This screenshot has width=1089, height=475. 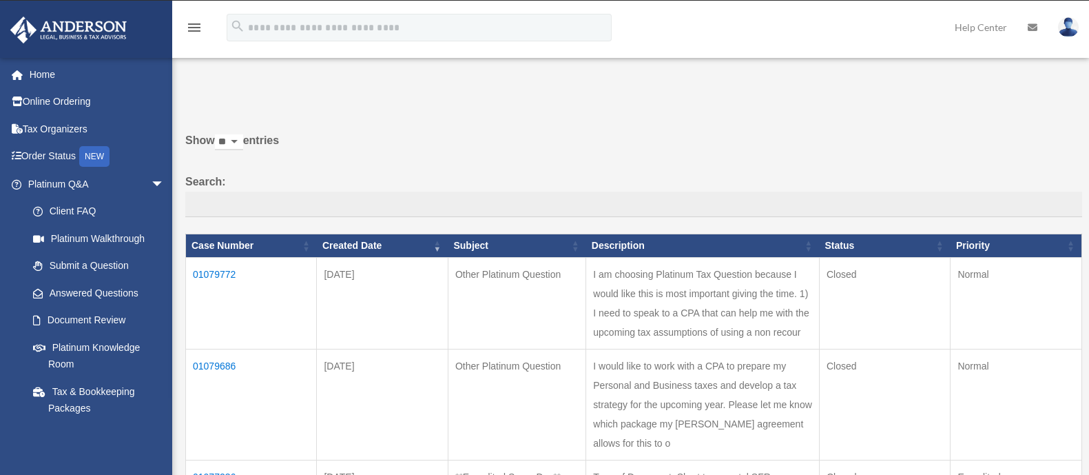 What do you see at coordinates (97, 129) in the screenshot?
I see `a: Tax Organizers` at bounding box center [97, 129].